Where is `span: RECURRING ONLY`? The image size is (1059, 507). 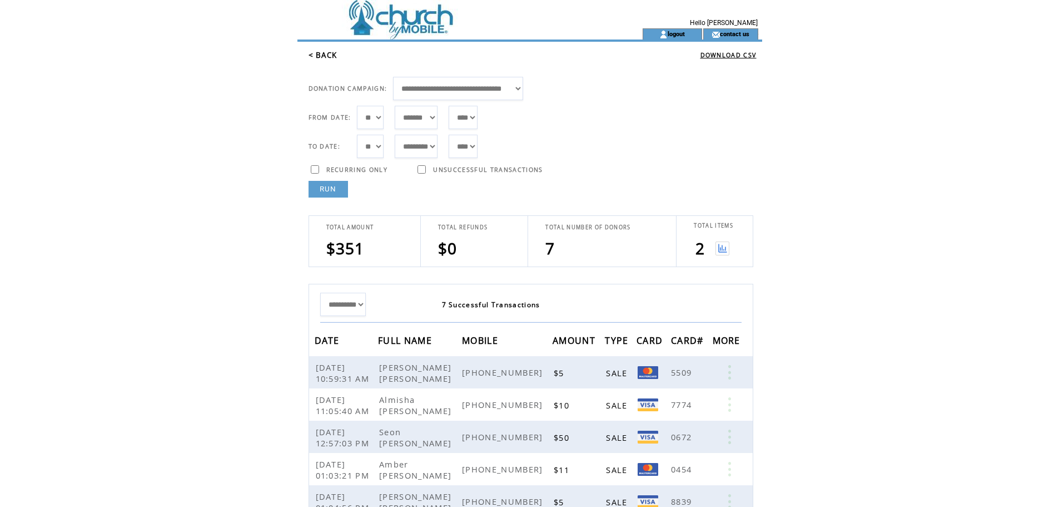
span: RECURRING ONLY is located at coordinates (357, 170).